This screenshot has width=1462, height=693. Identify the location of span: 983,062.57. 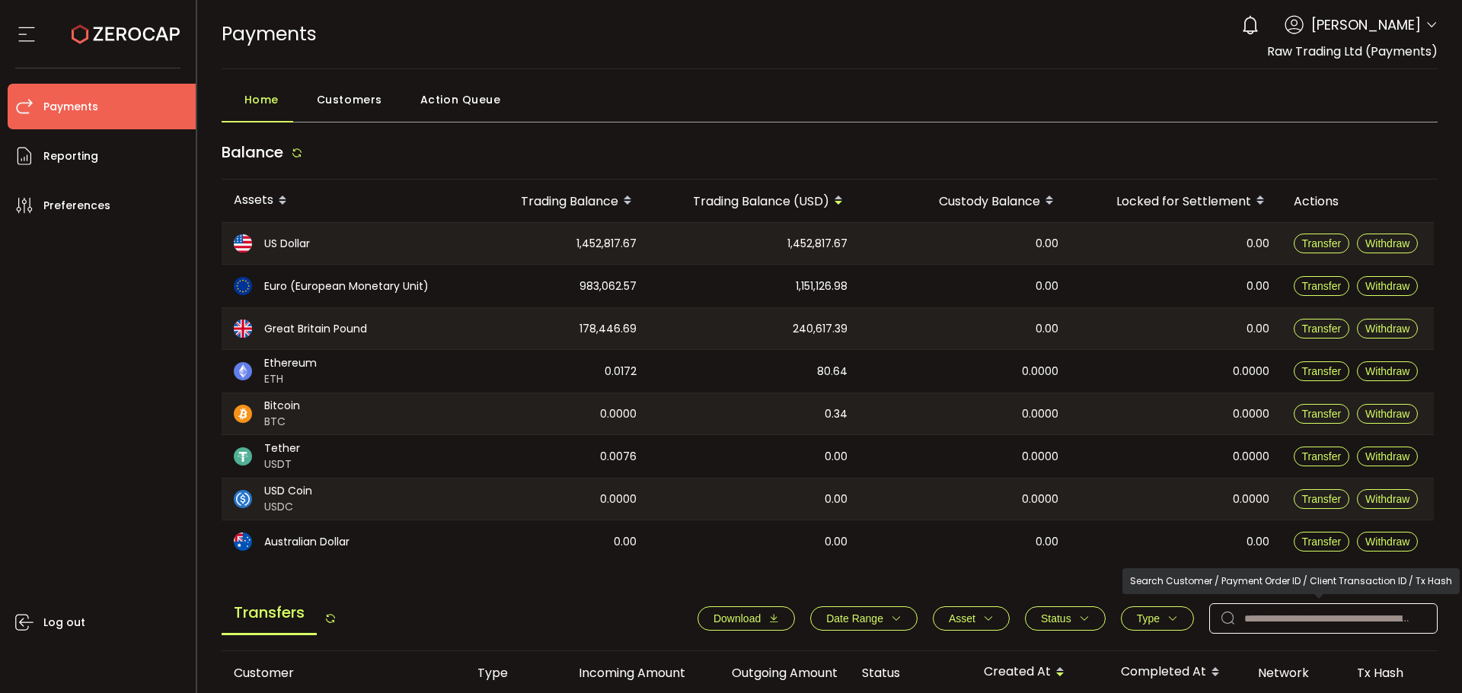
(607, 286).